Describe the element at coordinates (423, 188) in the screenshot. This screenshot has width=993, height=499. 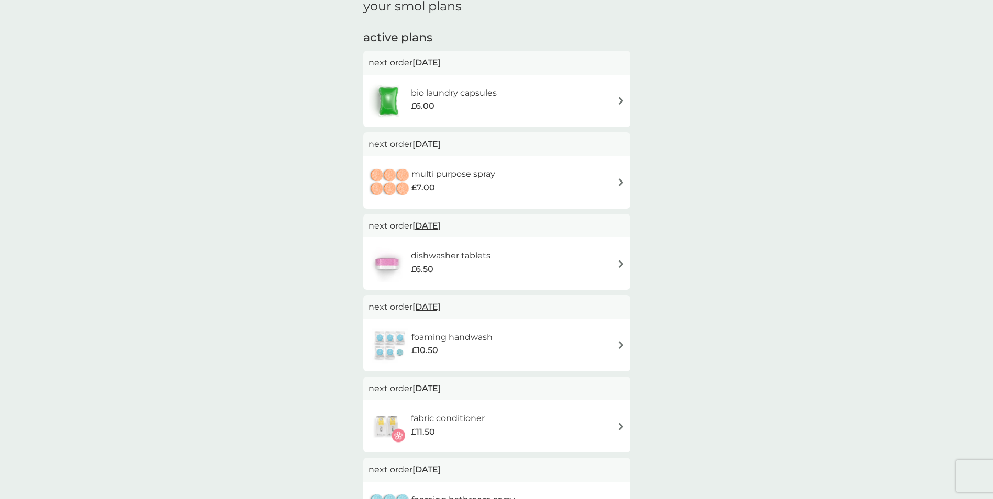
I see `span: £7.00` at that location.